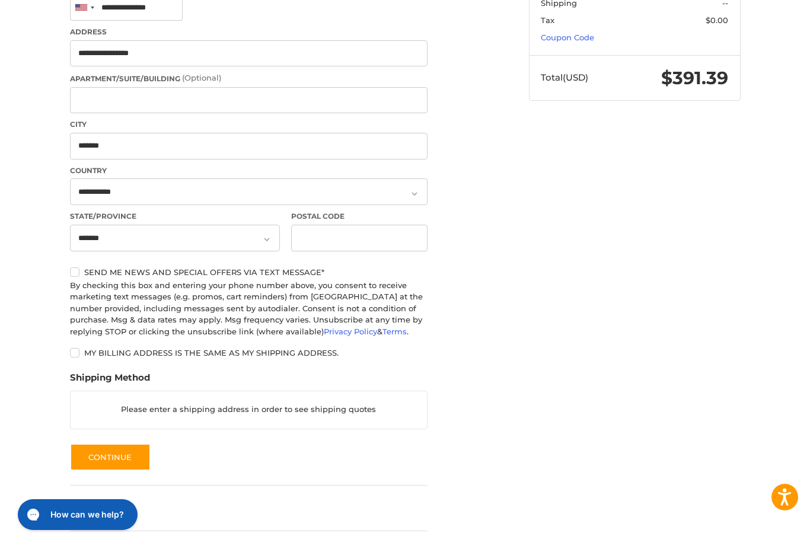 This screenshot has width=810, height=546. What do you see at coordinates (249, 125) in the screenshot?
I see `label: City` at bounding box center [249, 125].